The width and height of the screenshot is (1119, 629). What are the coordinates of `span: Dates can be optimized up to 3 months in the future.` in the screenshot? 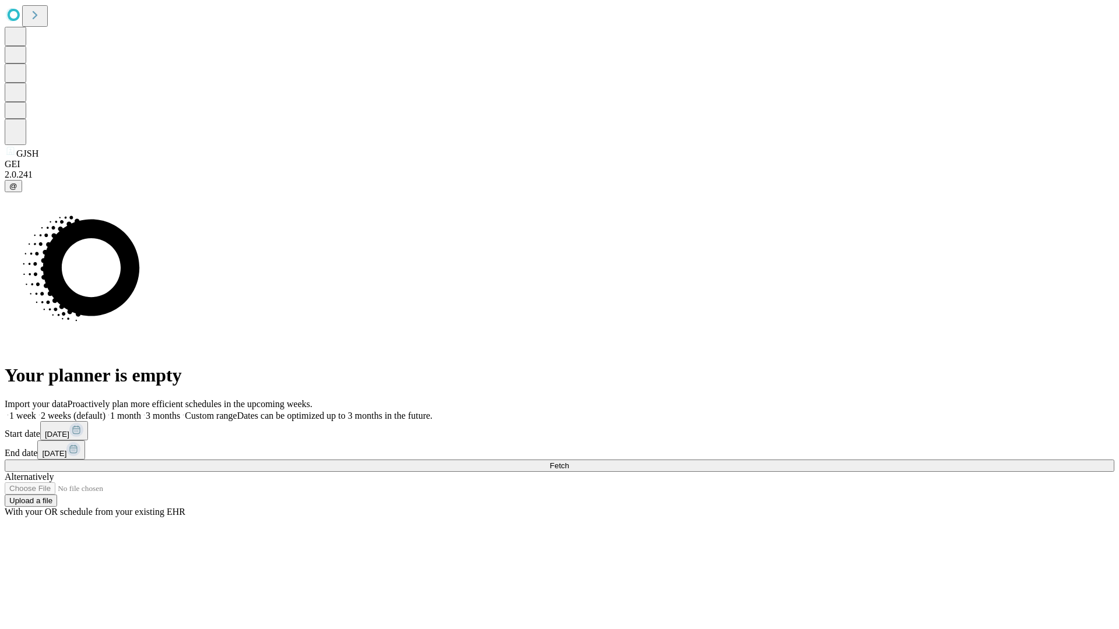 It's located at (335, 416).